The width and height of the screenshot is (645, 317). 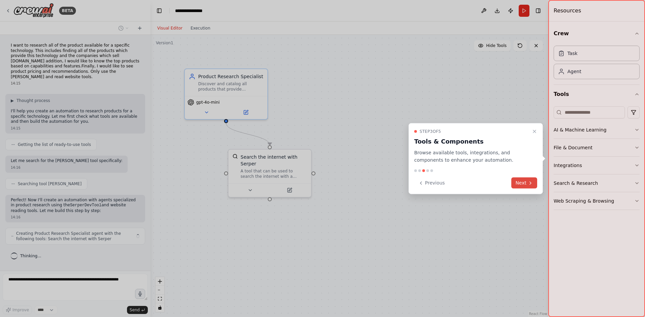 I want to click on button: Next, so click(x=524, y=183).